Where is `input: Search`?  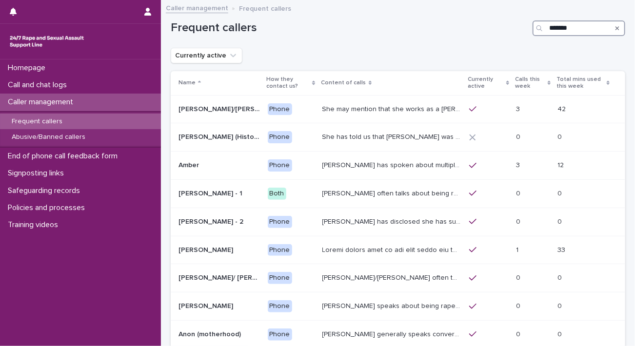
input: Search is located at coordinates (579, 28).